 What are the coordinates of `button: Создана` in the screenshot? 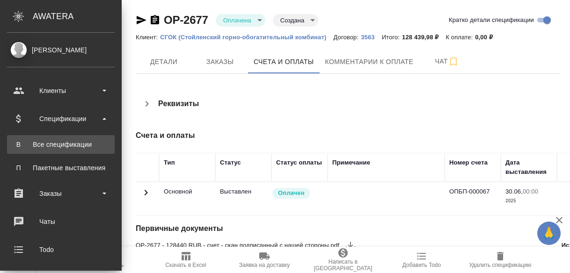 It's located at (292, 20).